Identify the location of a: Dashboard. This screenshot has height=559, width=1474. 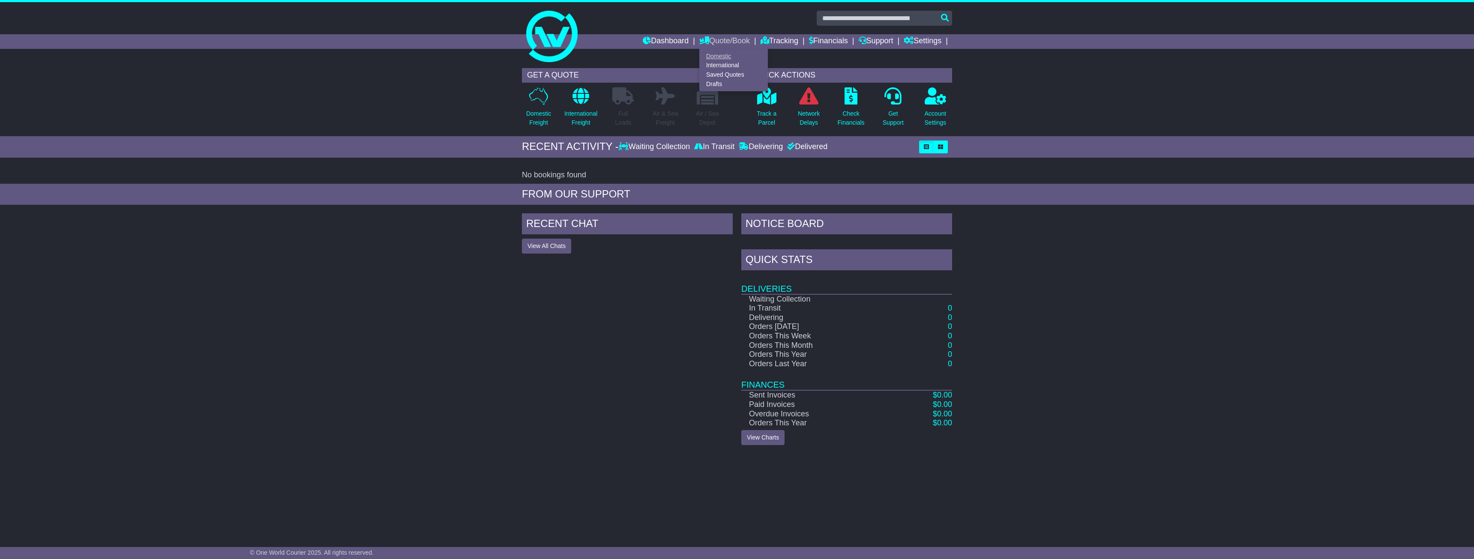
(665, 42).